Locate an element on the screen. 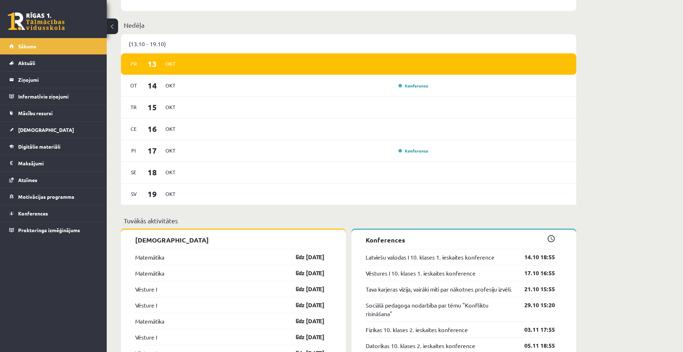 This screenshot has height=352, width=683. a: Proktoringa izmēģinājums is located at coordinates (53, 230).